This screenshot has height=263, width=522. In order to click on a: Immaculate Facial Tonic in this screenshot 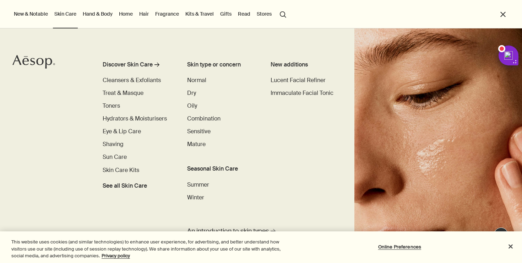, I will do `click(302, 93)`.